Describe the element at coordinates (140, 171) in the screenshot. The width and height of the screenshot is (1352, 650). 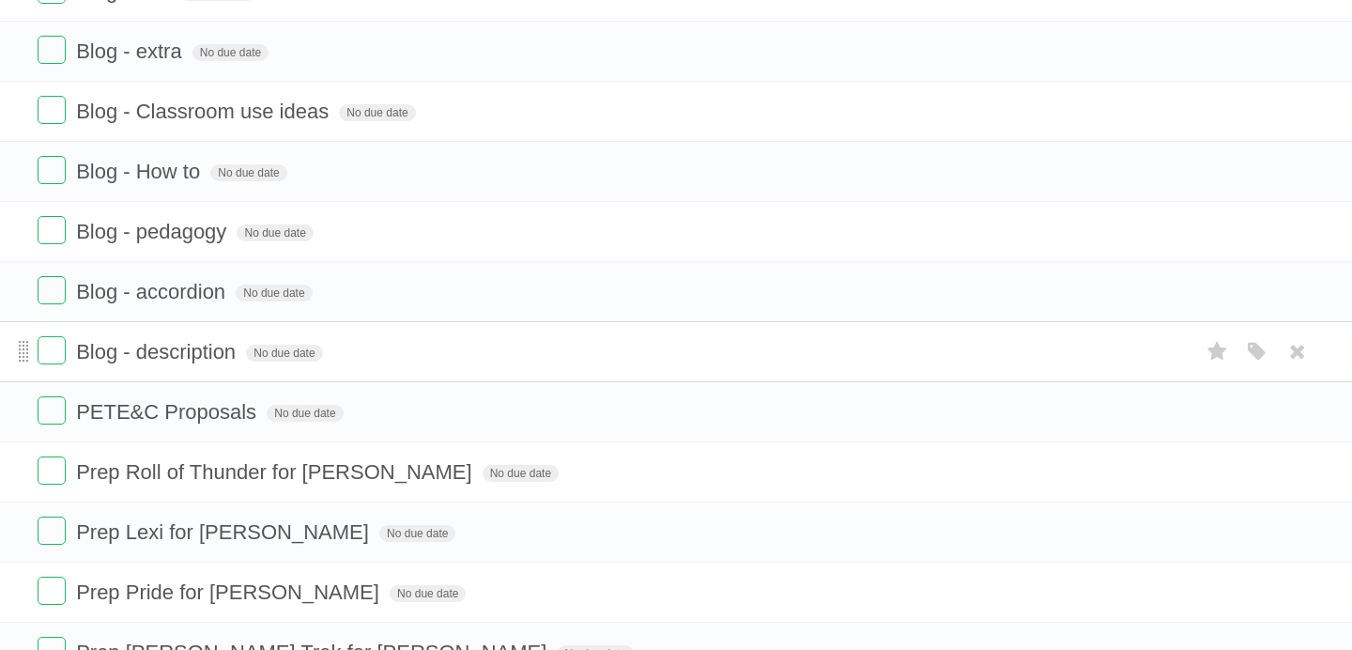
I see `span: Blog - How to` at that location.